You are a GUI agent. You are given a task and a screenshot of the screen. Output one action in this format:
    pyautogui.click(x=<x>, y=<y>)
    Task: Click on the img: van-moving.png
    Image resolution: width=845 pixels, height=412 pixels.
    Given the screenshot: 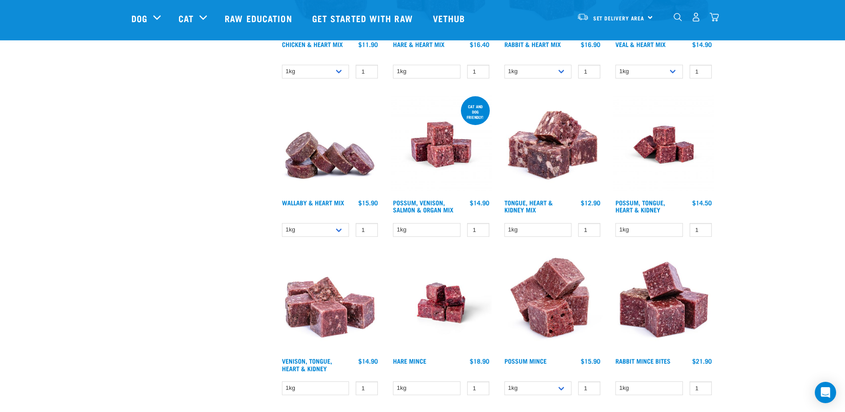 What is the action you would take?
    pyautogui.click(x=583, y=17)
    